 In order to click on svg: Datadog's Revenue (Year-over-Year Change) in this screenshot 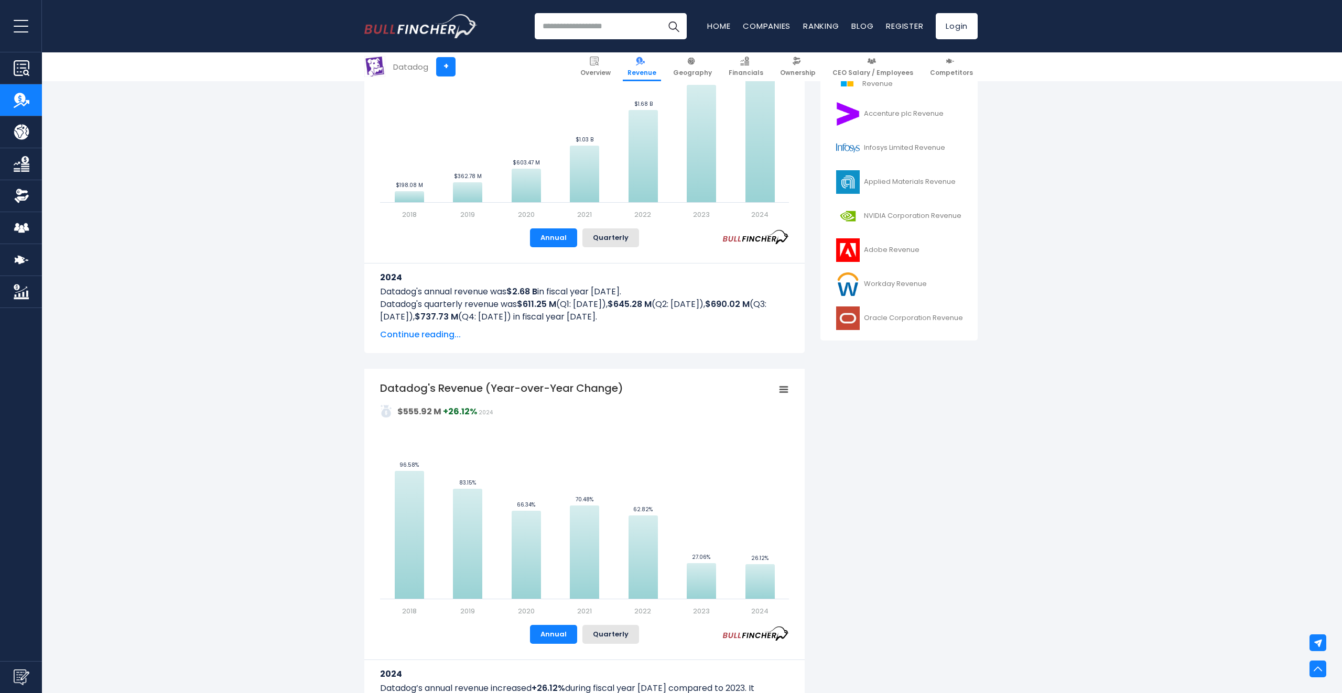, I will do `click(584, 499)`.